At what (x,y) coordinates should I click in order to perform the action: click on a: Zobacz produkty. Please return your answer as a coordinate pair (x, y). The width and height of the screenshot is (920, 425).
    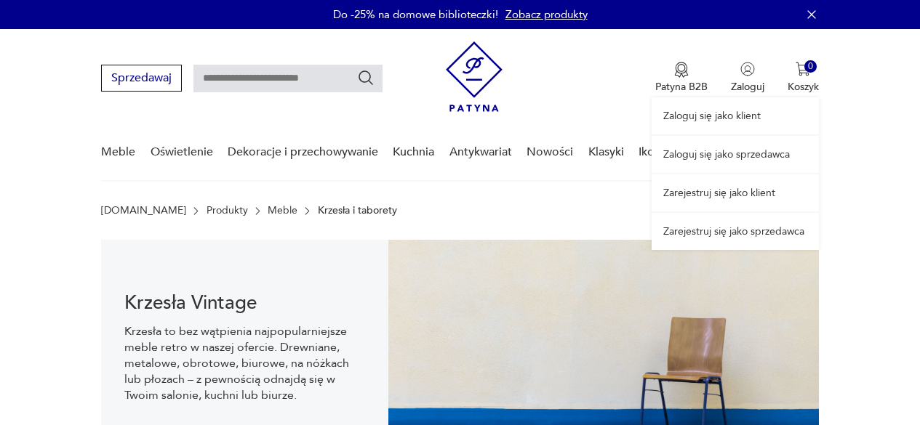
    Looking at the image, I should click on (546, 15).